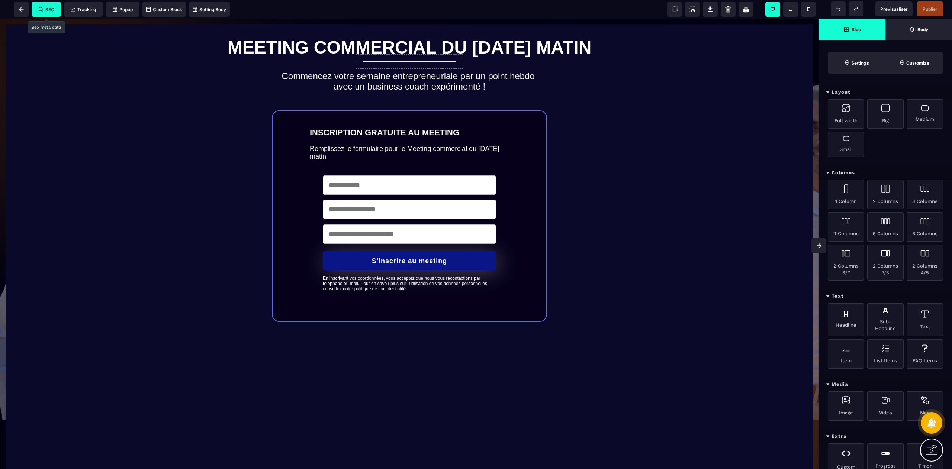 The width and height of the screenshot is (952, 469). What do you see at coordinates (83, 9) in the screenshot?
I see `span: Tracking` at bounding box center [83, 9].